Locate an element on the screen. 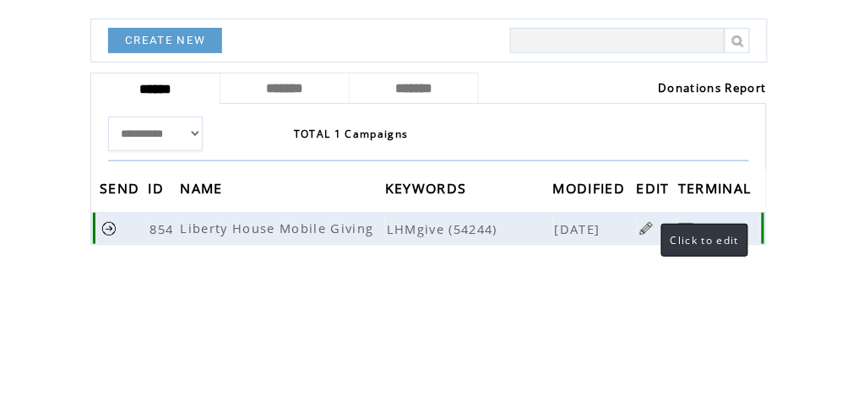  span: MODIFIED is located at coordinates (591, 190).